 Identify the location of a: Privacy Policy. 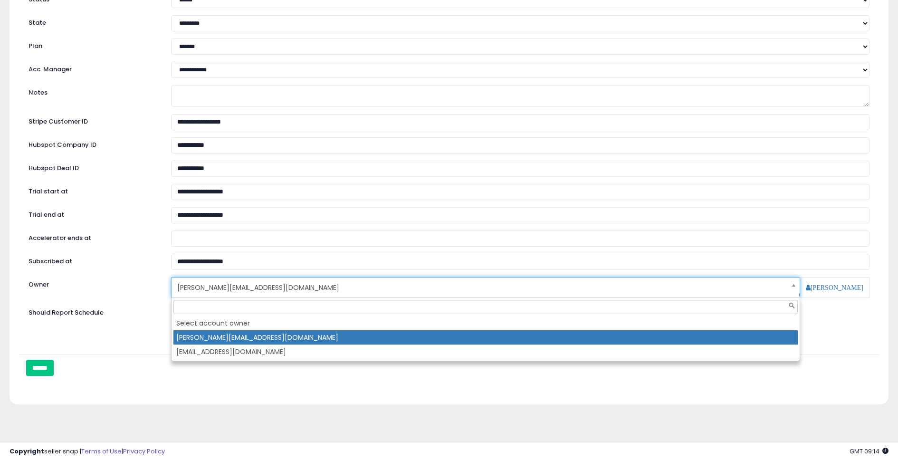
(144, 451).